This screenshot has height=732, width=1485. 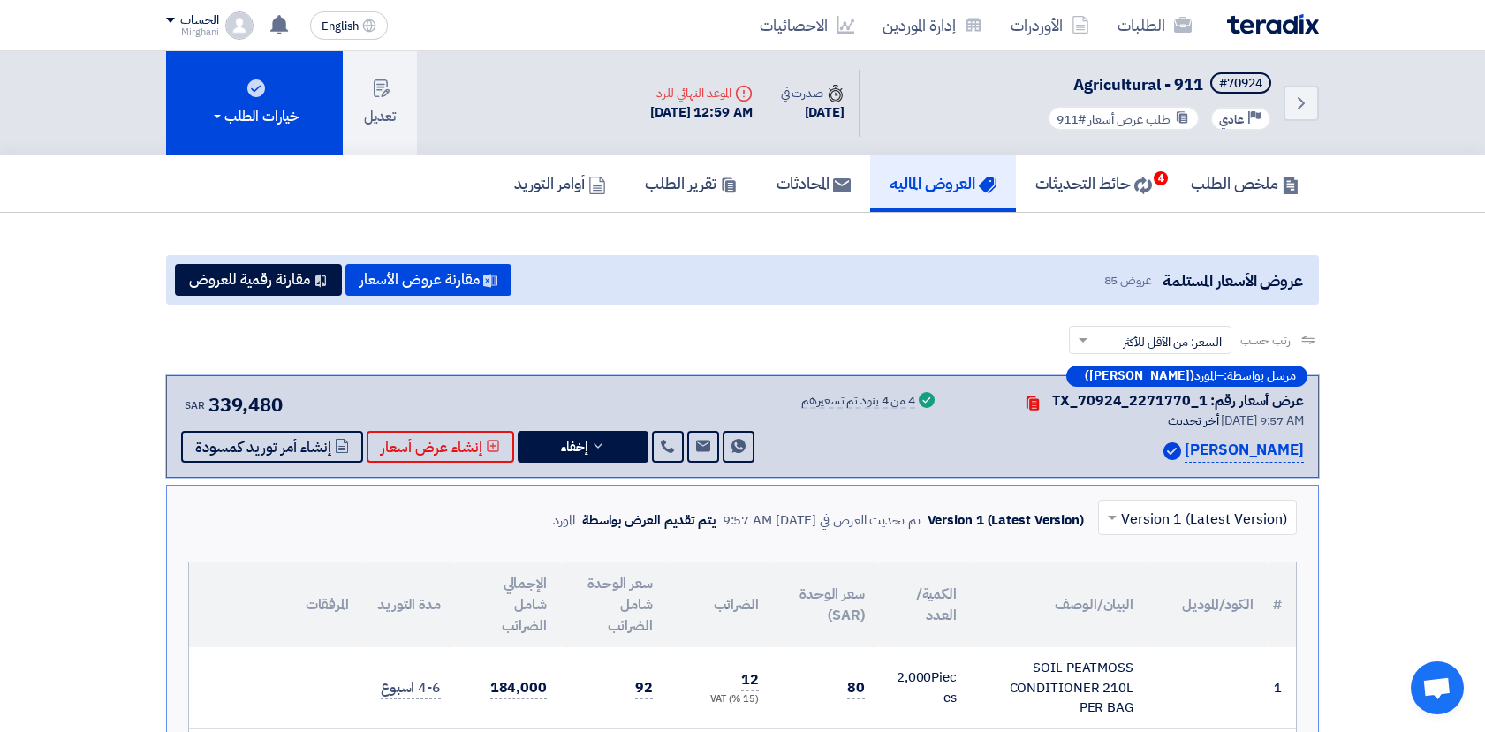 What do you see at coordinates (943, 183) in the screenshot?
I see `h5: العروض الماليه` at bounding box center [943, 183].